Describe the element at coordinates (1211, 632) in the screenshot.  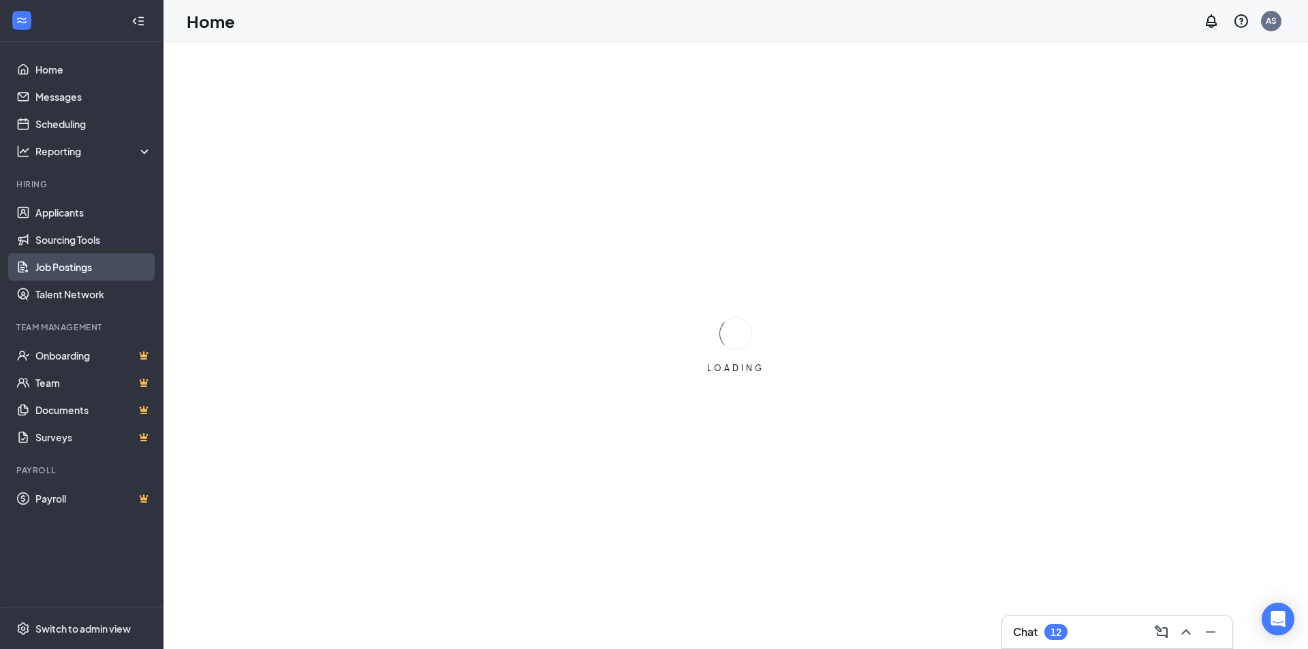
I see `button: Minimize` at that location.